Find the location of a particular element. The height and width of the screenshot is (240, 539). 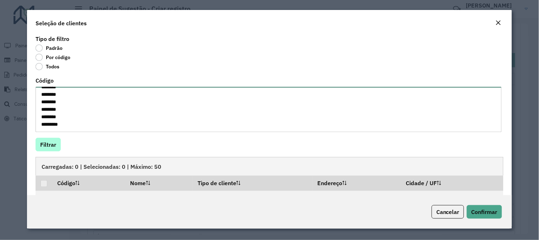

th: Endereço is located at coordinates (357, 183).